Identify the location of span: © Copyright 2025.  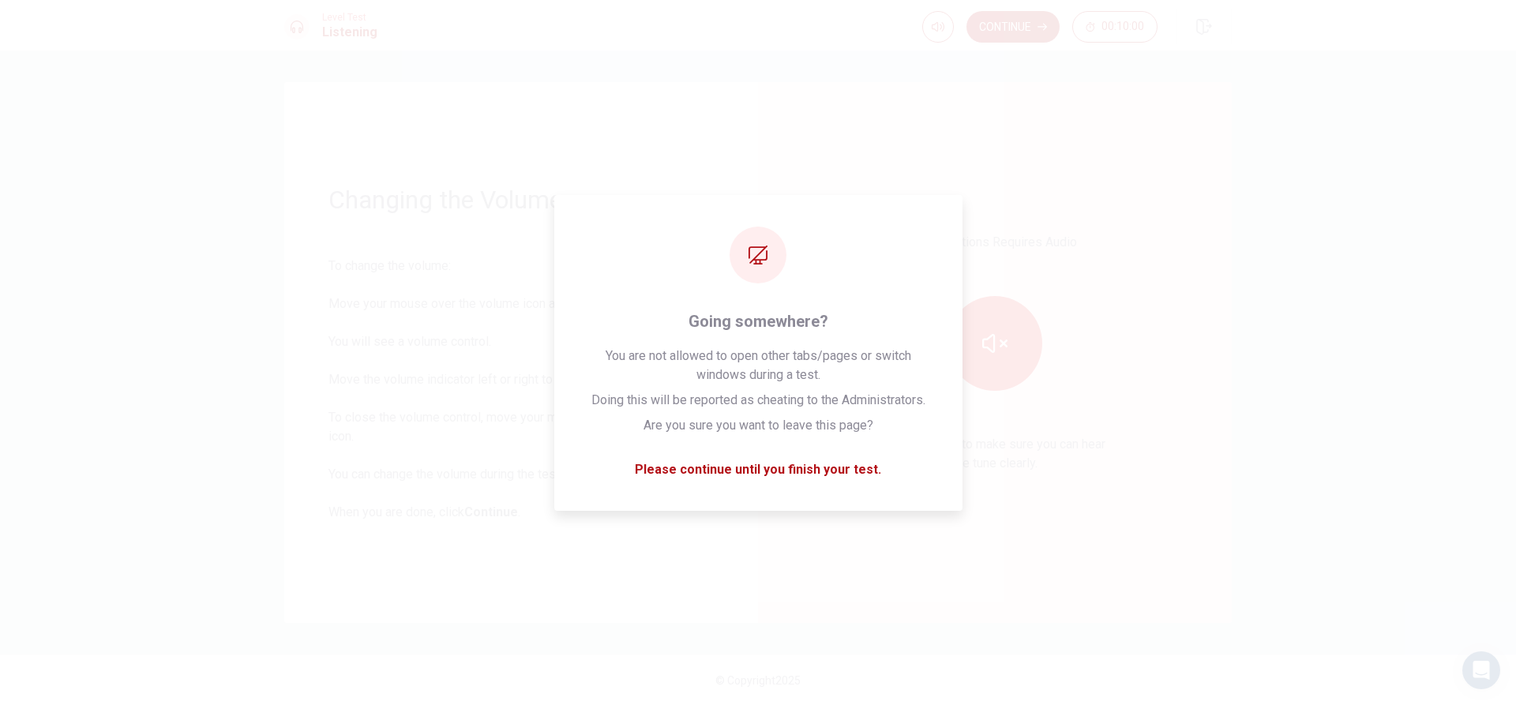
(758, 681).